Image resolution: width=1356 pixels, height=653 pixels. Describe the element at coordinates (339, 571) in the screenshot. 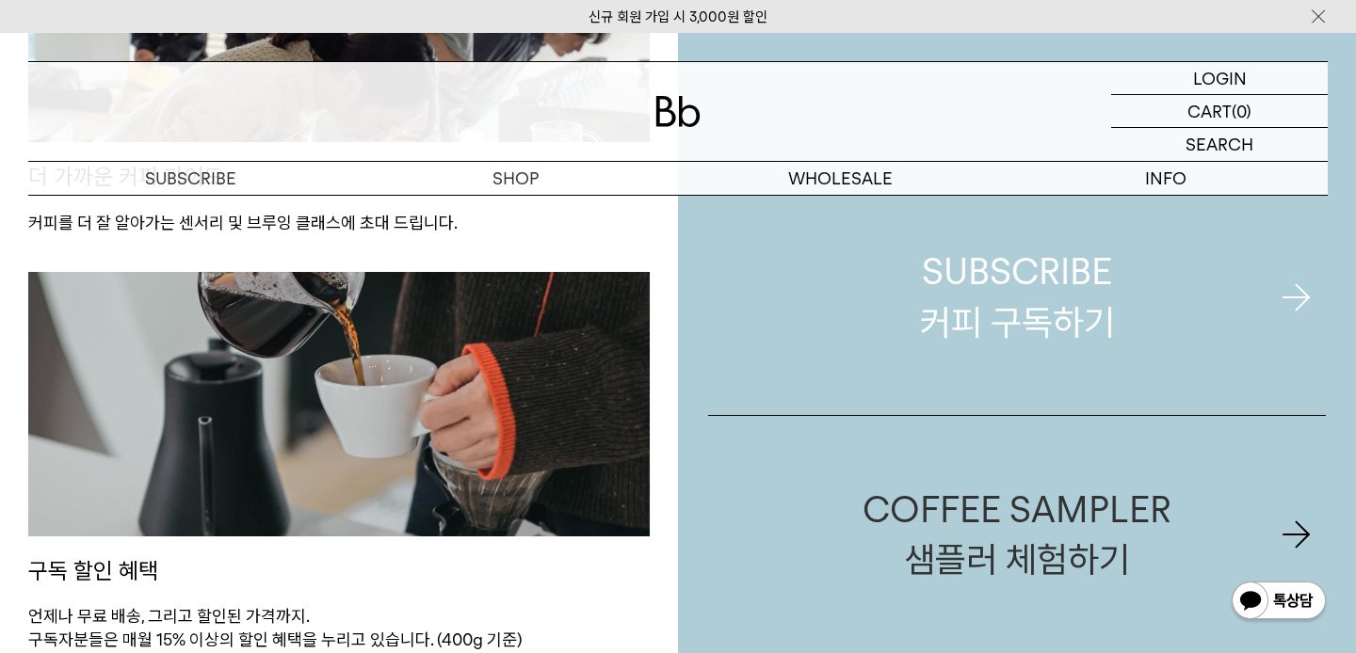

I see `p: 구독 할인 혜택` at that location.